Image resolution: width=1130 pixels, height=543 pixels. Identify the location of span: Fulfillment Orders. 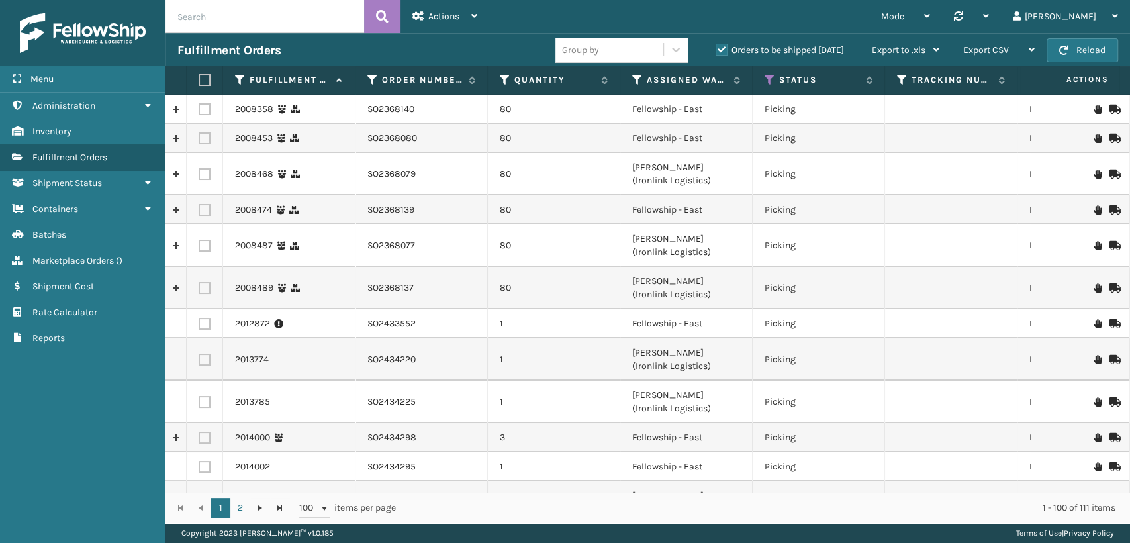
(69, 157).